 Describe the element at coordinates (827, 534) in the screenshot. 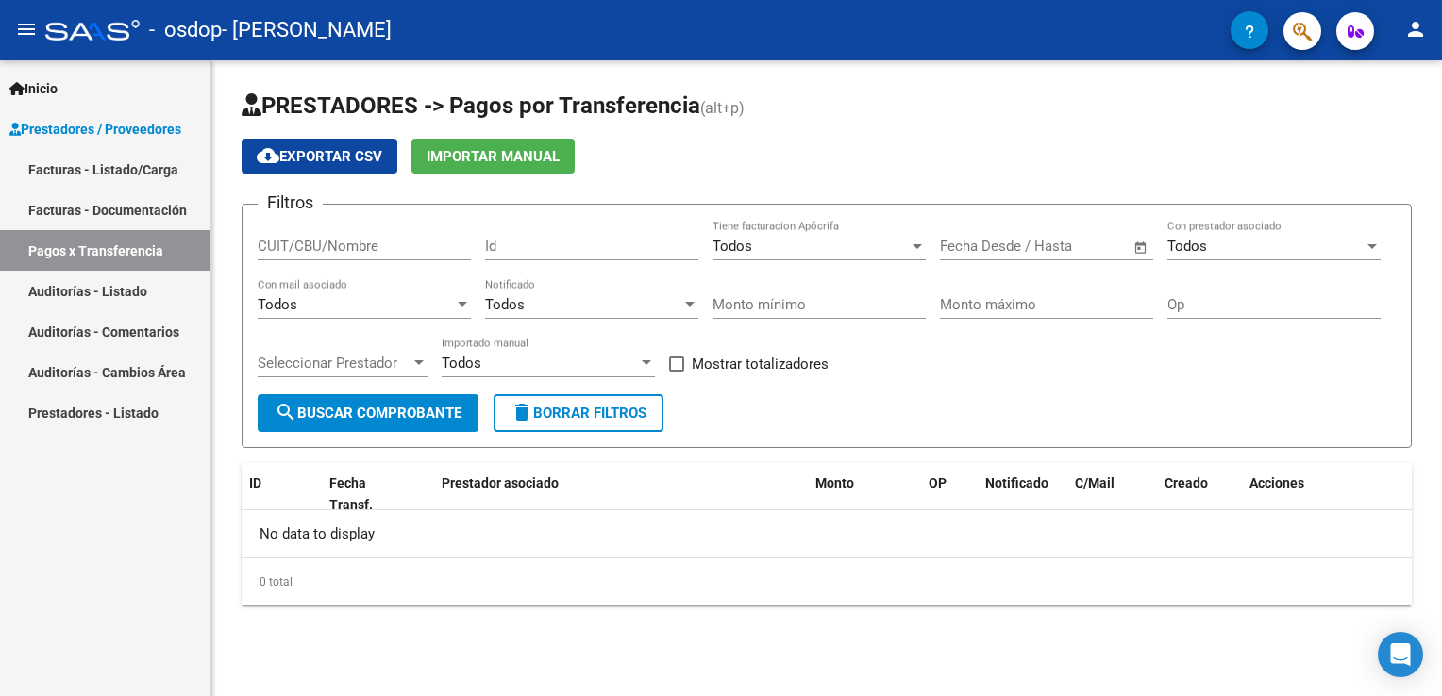

I see `div: No data to display` at that location.